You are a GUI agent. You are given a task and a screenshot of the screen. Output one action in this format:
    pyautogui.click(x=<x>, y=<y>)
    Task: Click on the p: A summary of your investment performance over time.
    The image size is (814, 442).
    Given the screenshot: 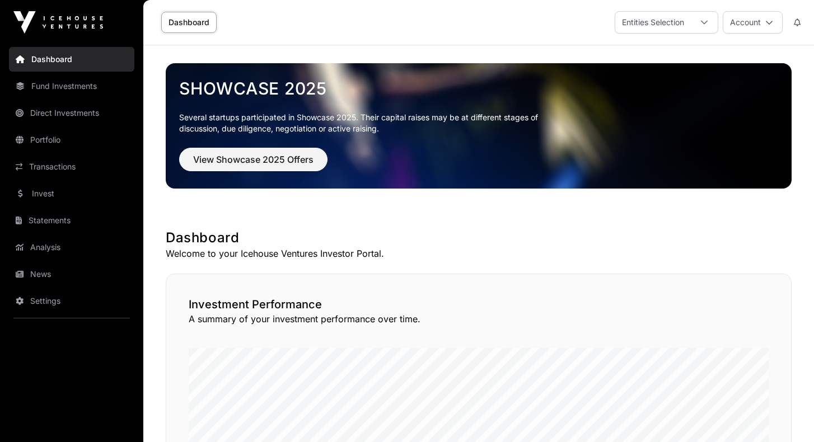 What is the action you would take?
    pyautogui.click(x=479, y=319)
    